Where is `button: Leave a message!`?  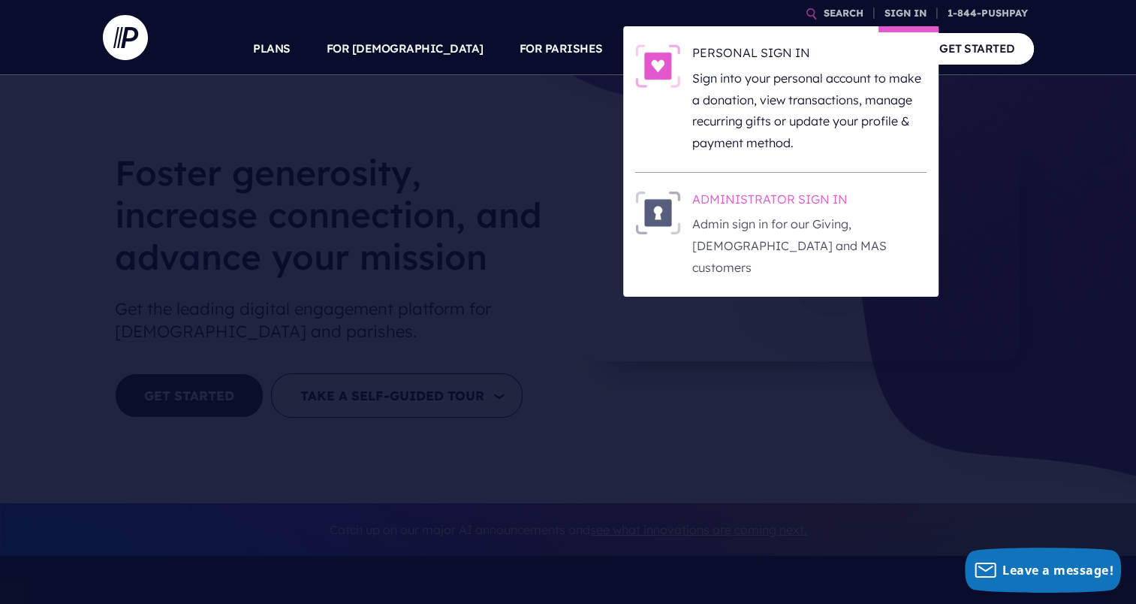
button: Leave a message! is located at coordinates (1043, 570).